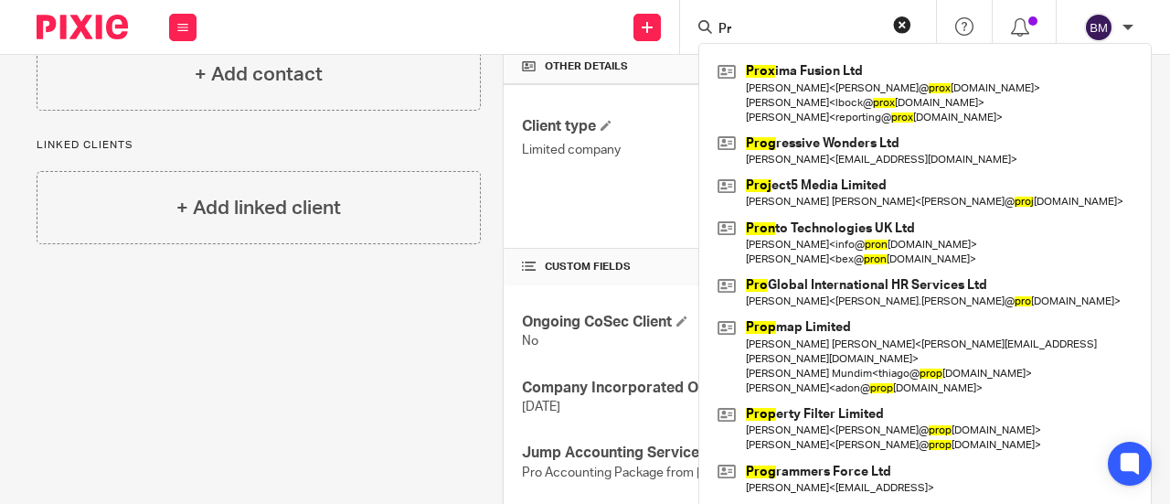  Describe the element at coordinates (586, 67) in the screenshot. I see `span: Other details` at that location.